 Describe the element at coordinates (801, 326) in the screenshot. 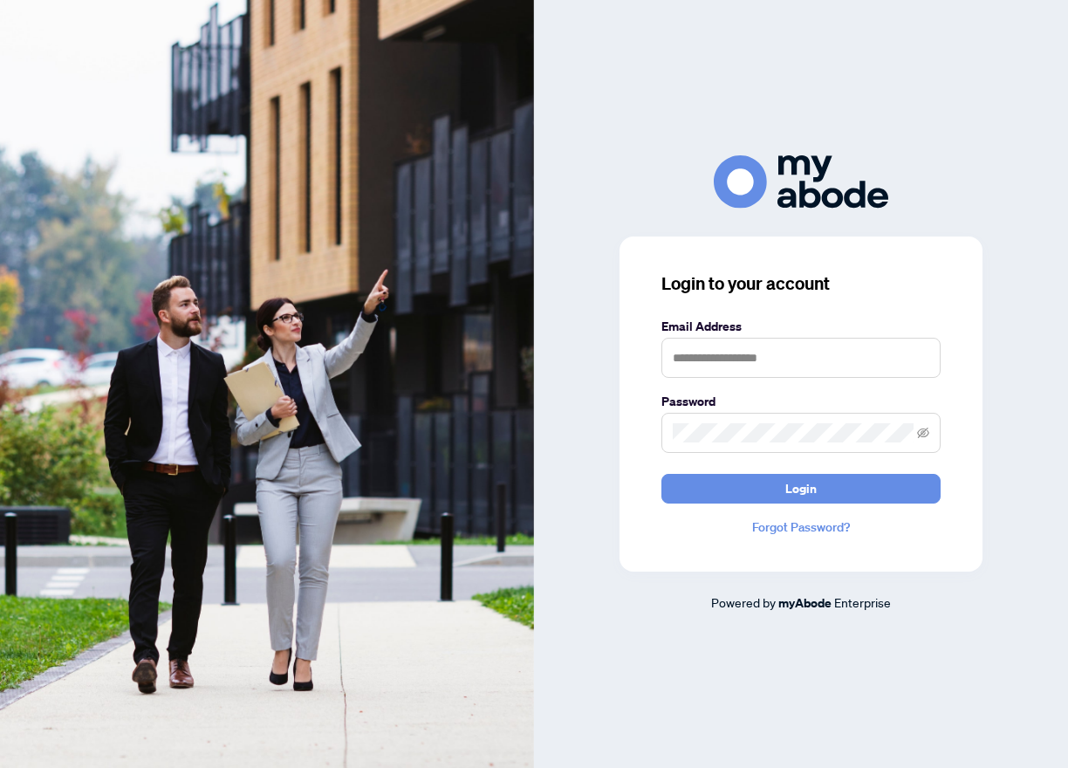

I see `label: Email Address` at that location.